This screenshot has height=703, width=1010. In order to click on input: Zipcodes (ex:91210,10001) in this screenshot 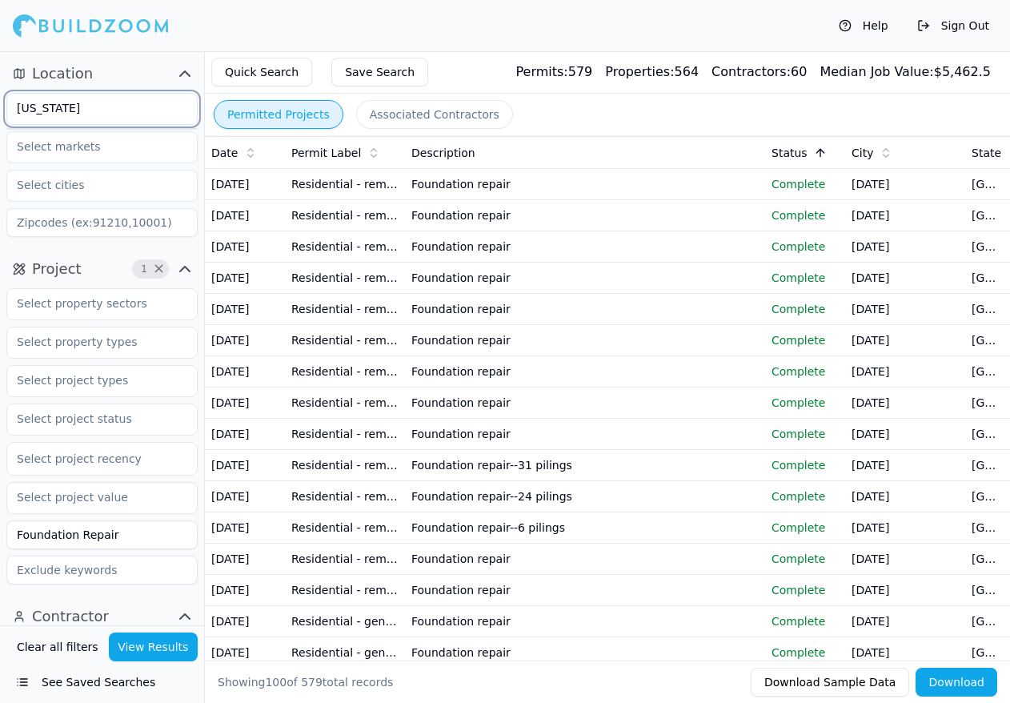, I will do `click(102, 222)`.